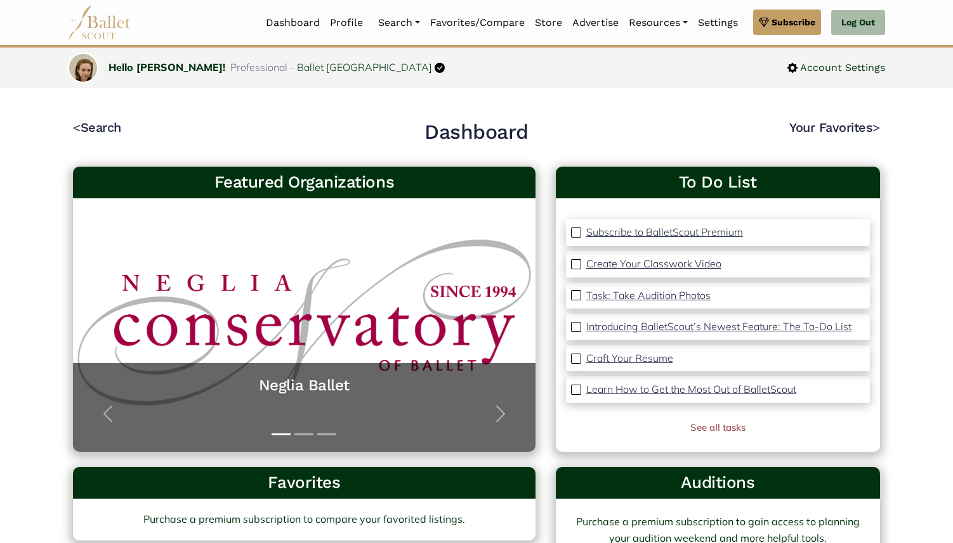 This screenshot has width=953, height=543. What do you see at coordinates (841, 68) in the screenshot?
I see `span: Account Settings` at bounding box center [841, 68].